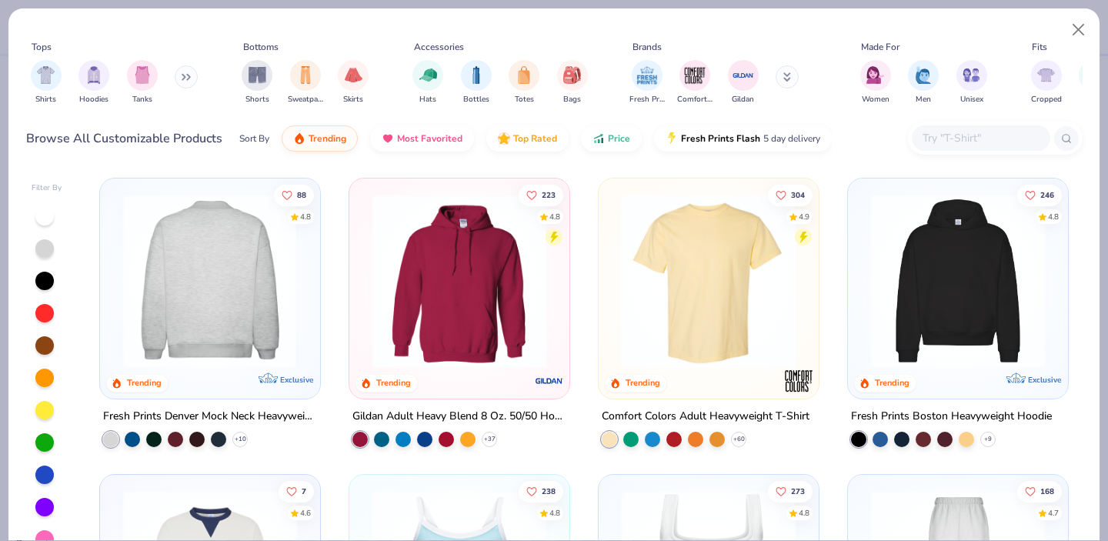  Describe the element at coordinates (142, 99) in the screenshot. I see `span: Tanks` at that location.